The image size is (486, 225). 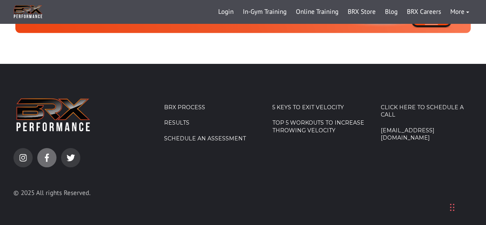 I want to click on div: Drag, so click(x=452, y=207).